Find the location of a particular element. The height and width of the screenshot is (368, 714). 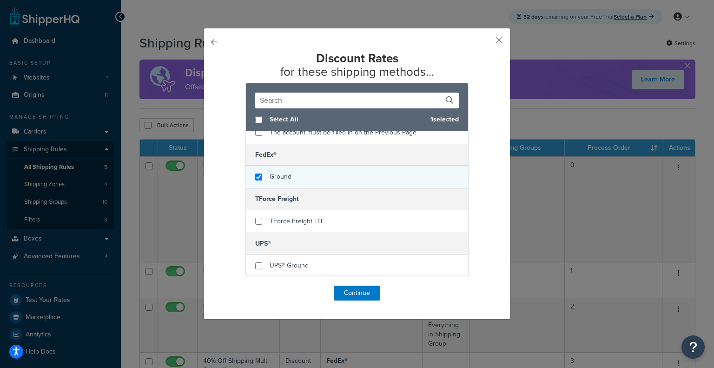

span: Ground is located at coordinates (280, 176).